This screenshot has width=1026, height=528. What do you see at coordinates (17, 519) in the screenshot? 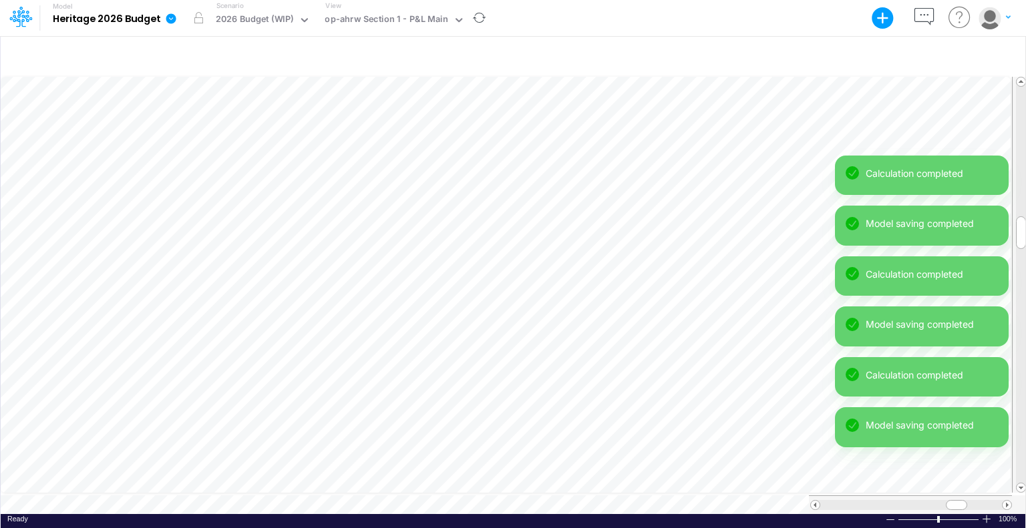
I see `div: In Ready mode` at bounding box center [17, 519].